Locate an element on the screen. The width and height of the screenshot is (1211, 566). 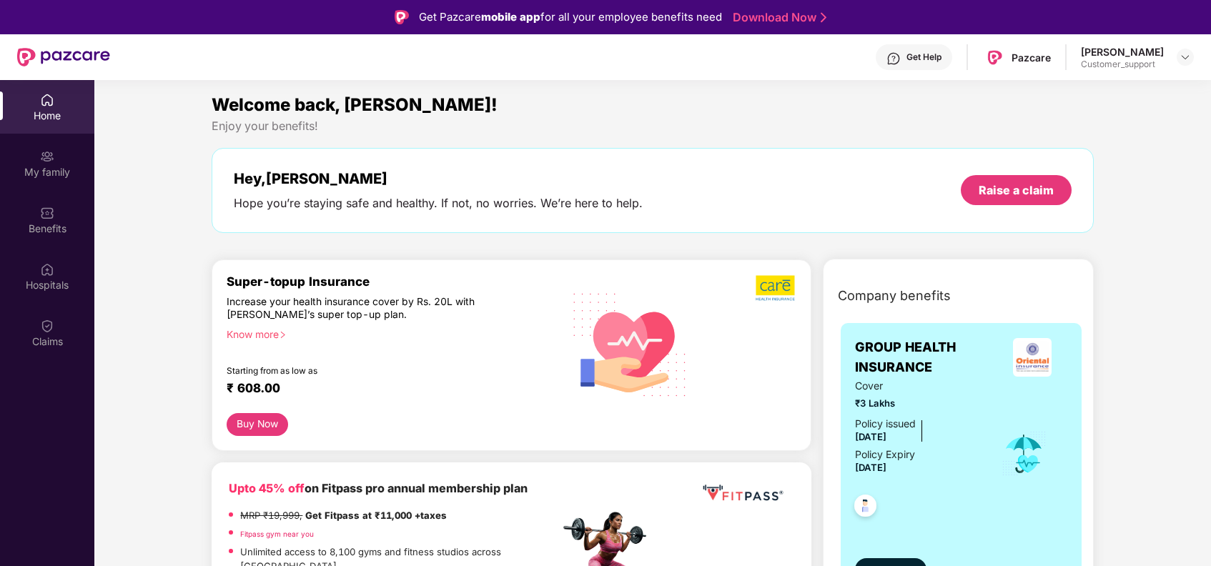
div: Super-topup Insurance is located at coordinates (392, 282).